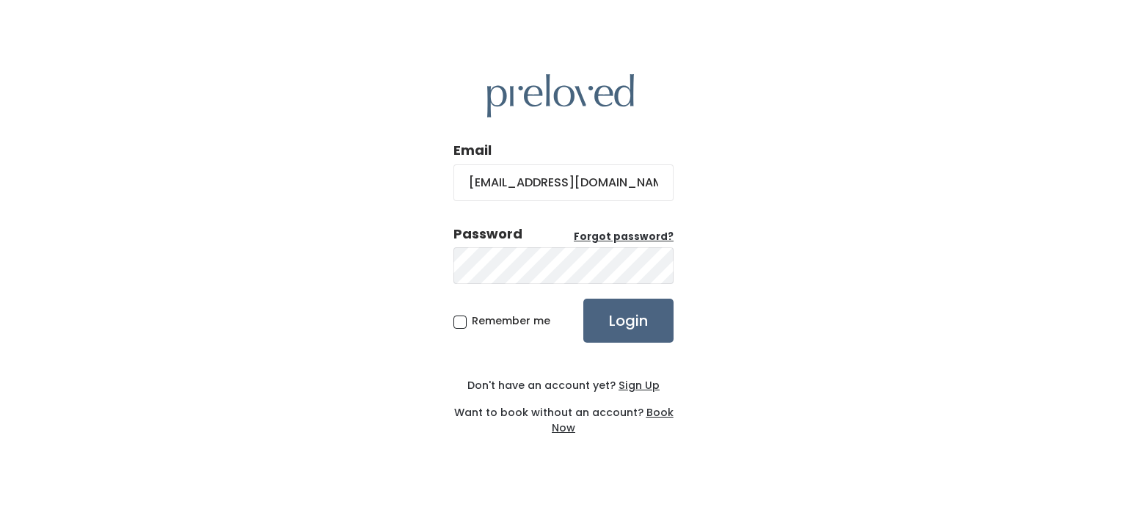 The image size is (1127, 510). I want to click on div: Password, so click(488, 234).